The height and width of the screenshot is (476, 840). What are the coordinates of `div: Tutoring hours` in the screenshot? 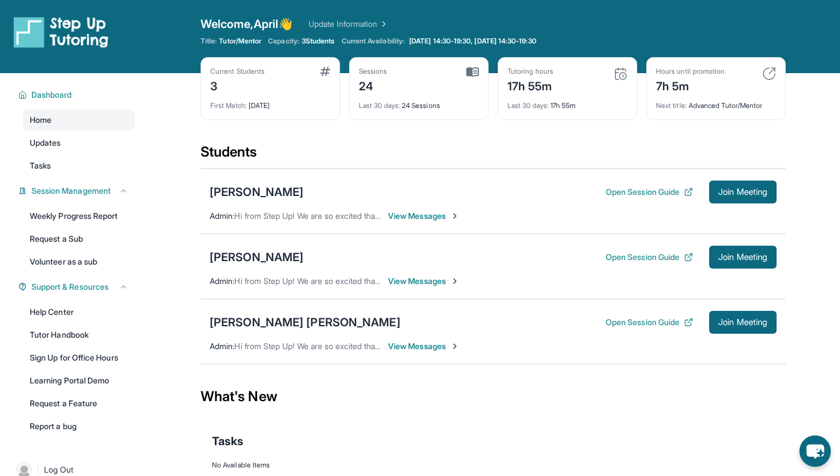 It's located at (531, 71).